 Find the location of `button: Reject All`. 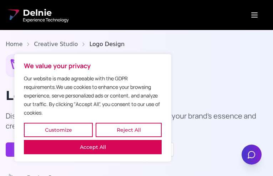

button: Reject All is located at coordinates (129, 130).